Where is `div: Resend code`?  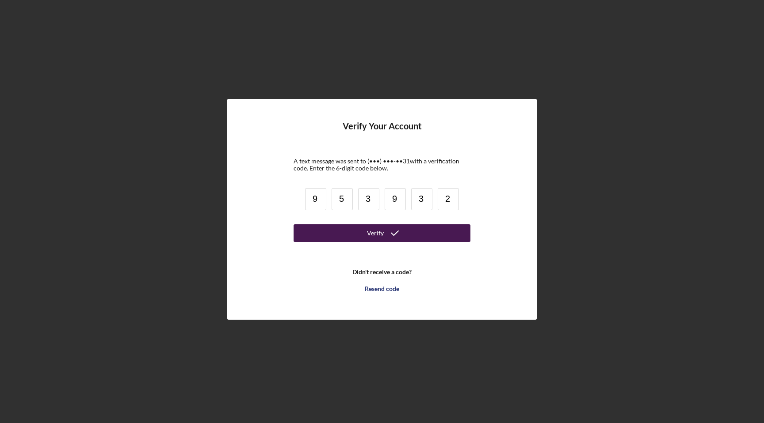 div: Resend code is located at coordinates (382, 289).